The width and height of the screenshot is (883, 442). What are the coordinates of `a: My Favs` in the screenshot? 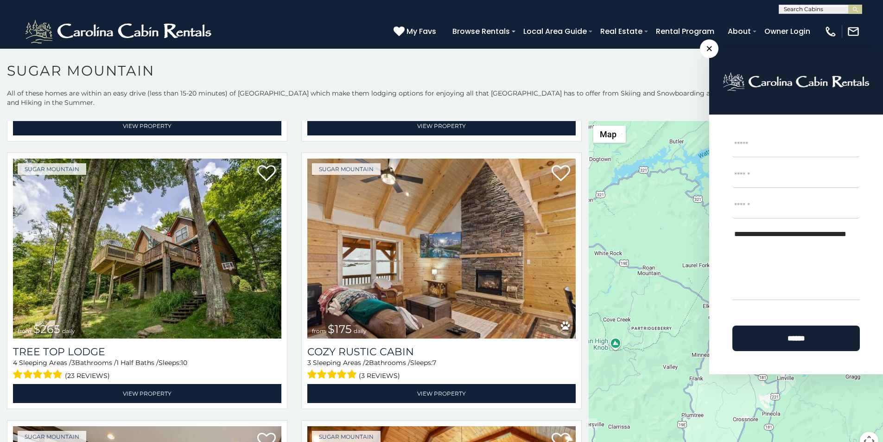 It's located at (416, 32).